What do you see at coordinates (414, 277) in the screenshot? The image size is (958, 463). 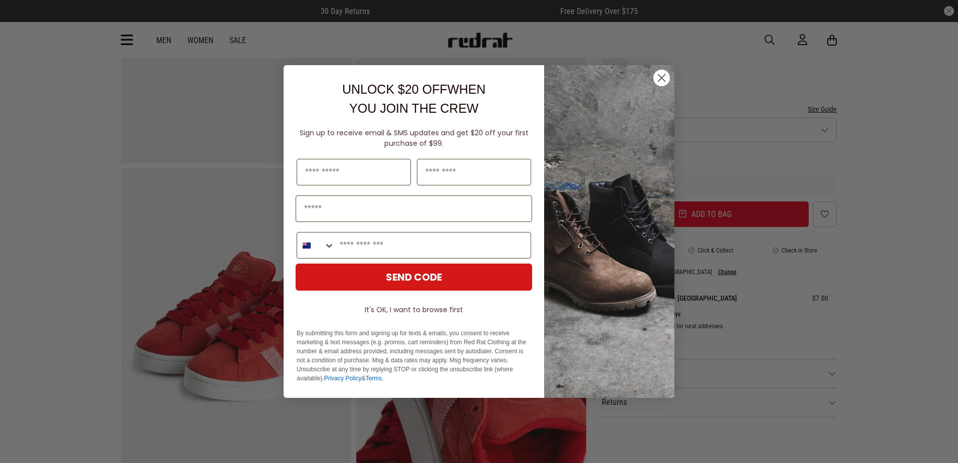 I see `button: SEND CODE` at bounding box center [414, 277].